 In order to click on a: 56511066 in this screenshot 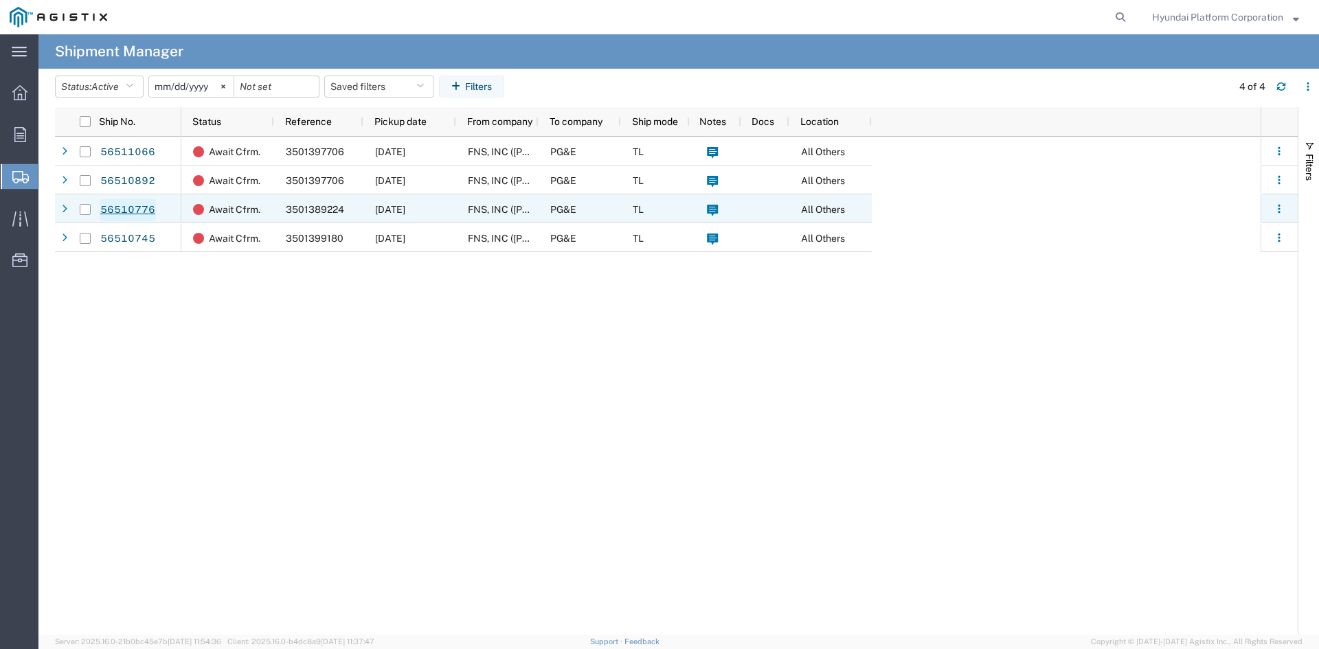, I will do `click(128, 153)`.